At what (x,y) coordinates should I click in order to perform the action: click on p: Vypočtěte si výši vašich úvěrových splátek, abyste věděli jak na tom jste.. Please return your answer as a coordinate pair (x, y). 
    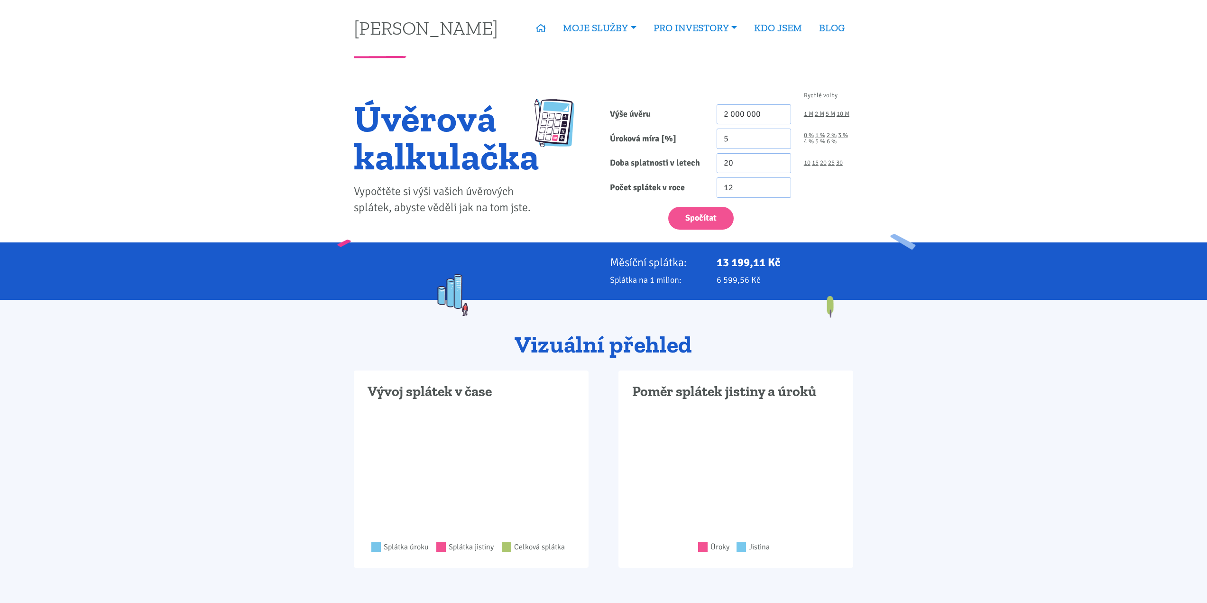
    Looking at the image, I should click on (446, 200).